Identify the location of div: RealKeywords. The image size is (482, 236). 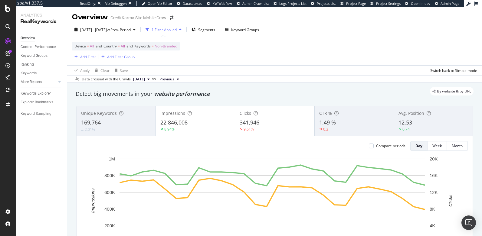
(41, 21).